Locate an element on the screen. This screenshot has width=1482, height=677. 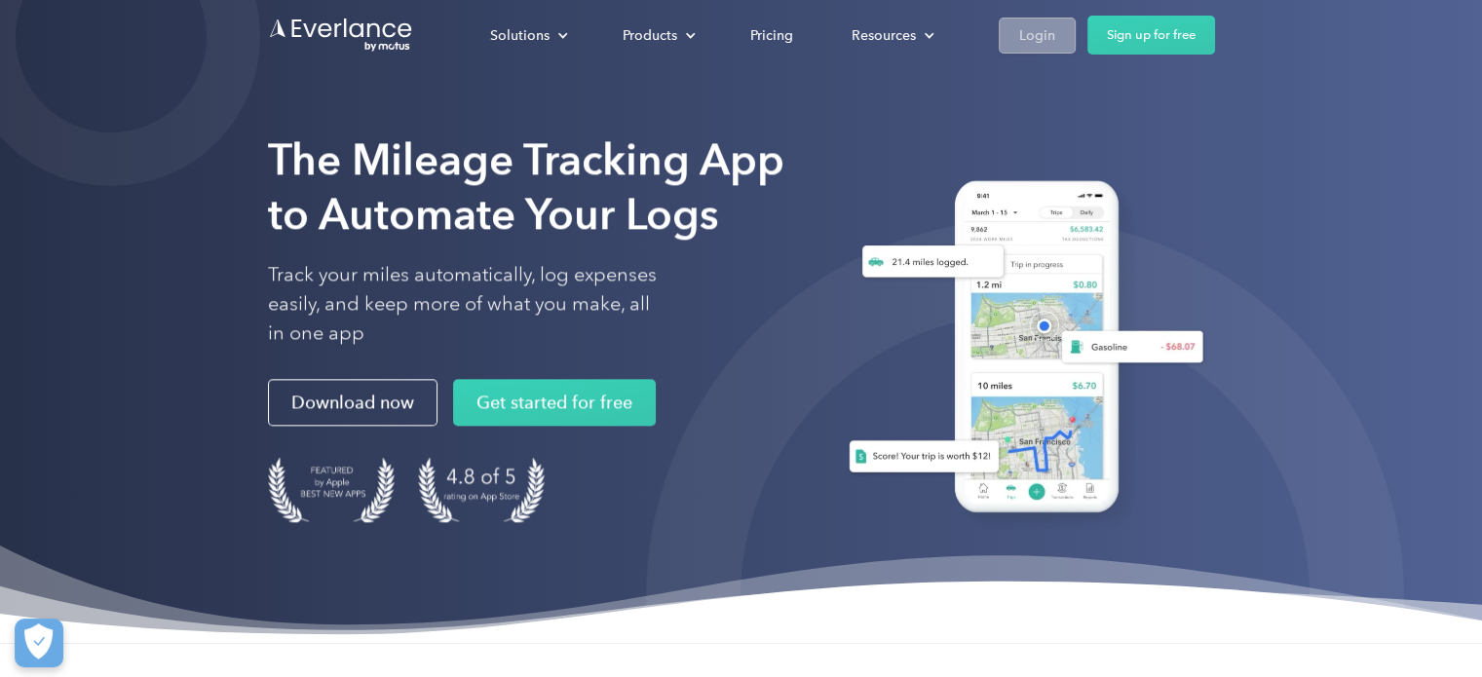
a: Download now is located at coordinates (353, 402).